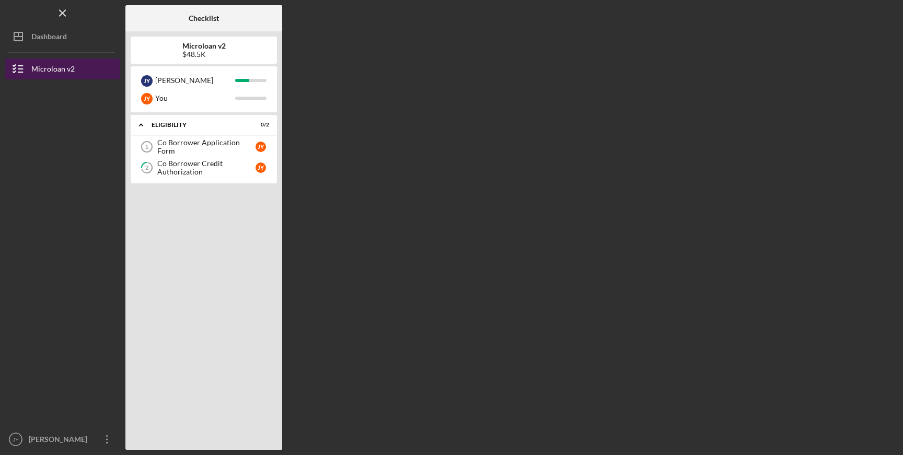  Describe the element at coordinates (16, 440) in the screenshot. I see `text: JY` at that location.